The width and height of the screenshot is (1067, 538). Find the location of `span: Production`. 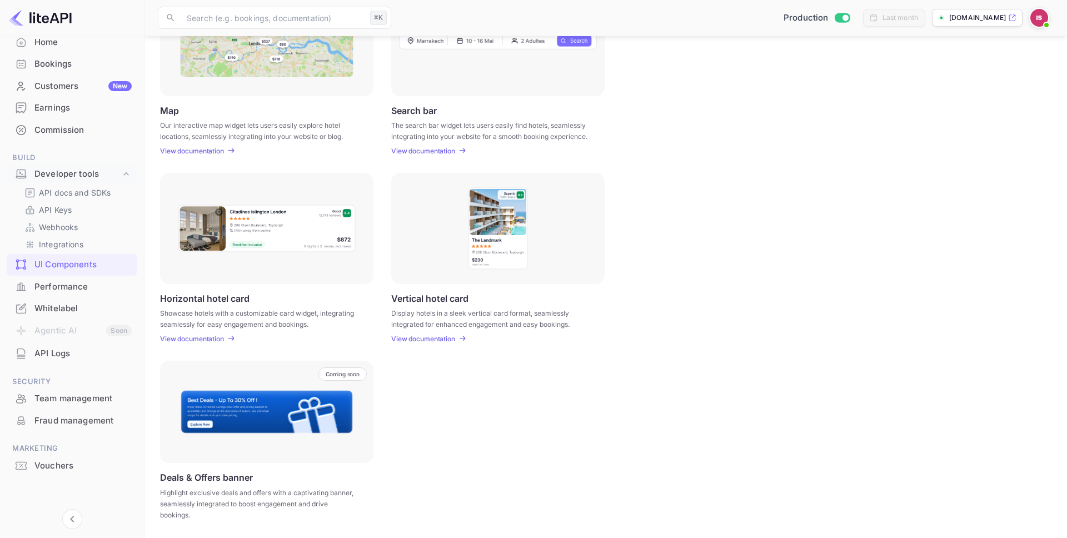

span: Production is located at coordinates (806, 18).